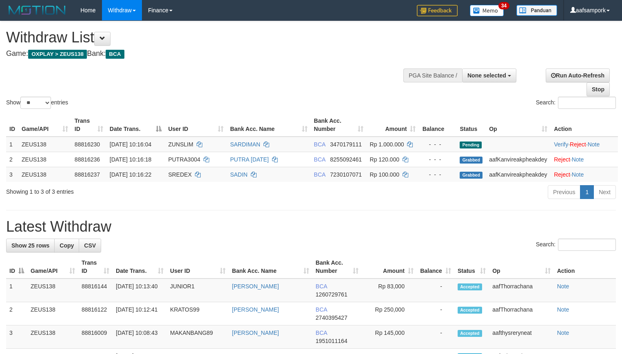  Describe the element at coordinates (487, 75) in the screenshot. I see `span: None selected` at that location.